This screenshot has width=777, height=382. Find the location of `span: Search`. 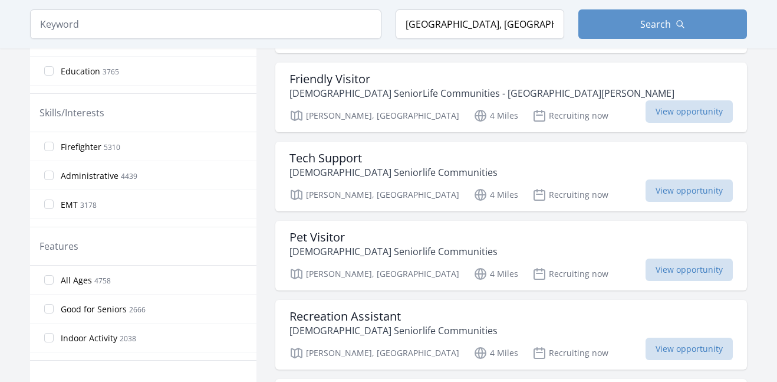

span: Search is located at coordinates (656, 24).